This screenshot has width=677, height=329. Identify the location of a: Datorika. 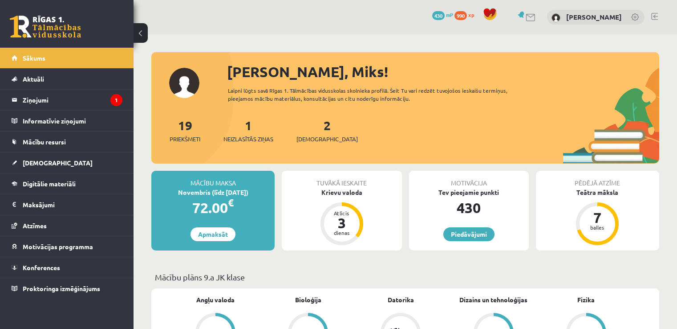
(401, 299).